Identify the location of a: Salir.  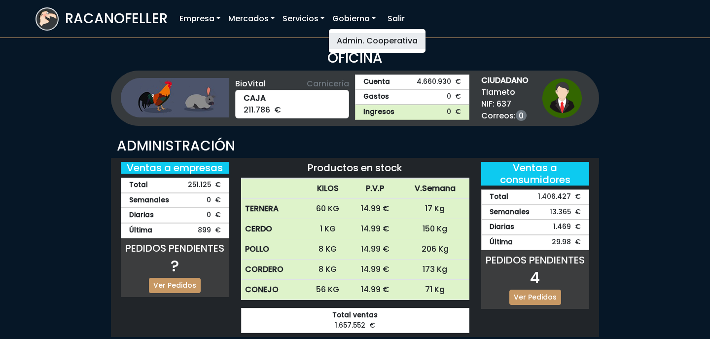
(396, 19).